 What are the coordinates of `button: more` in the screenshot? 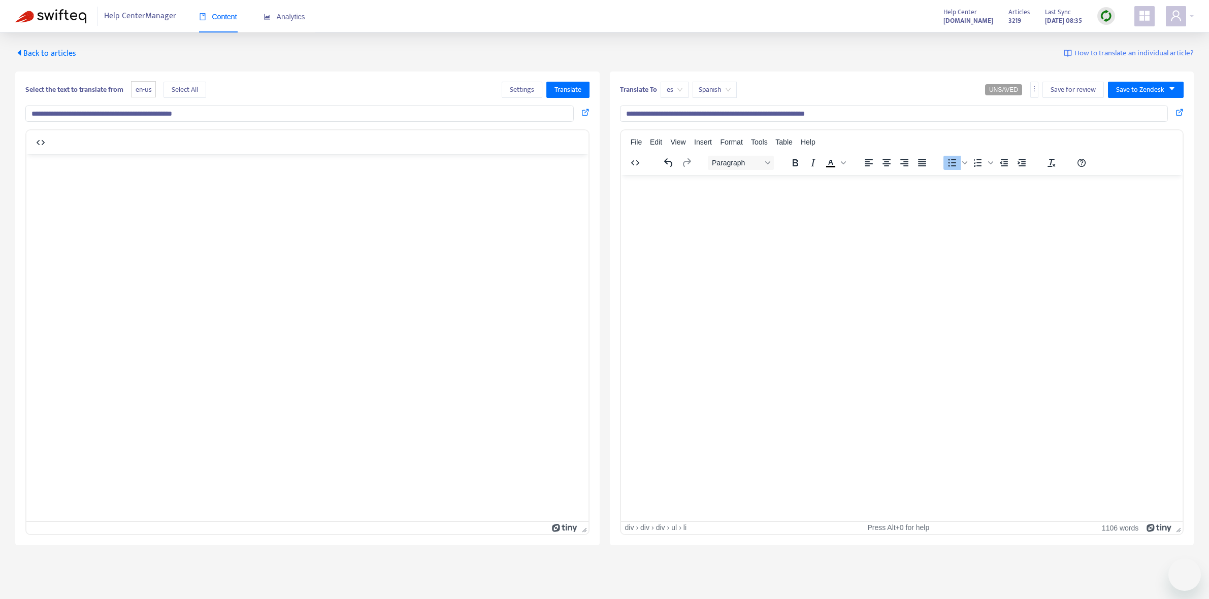 It's located at (1034, 90).